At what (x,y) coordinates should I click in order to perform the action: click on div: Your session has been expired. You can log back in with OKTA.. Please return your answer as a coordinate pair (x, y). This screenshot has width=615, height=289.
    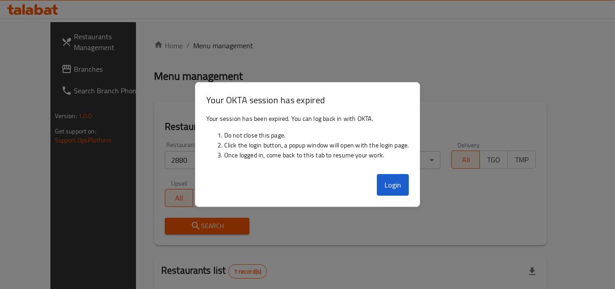
    Looking at the image, I should click on (308, 140).